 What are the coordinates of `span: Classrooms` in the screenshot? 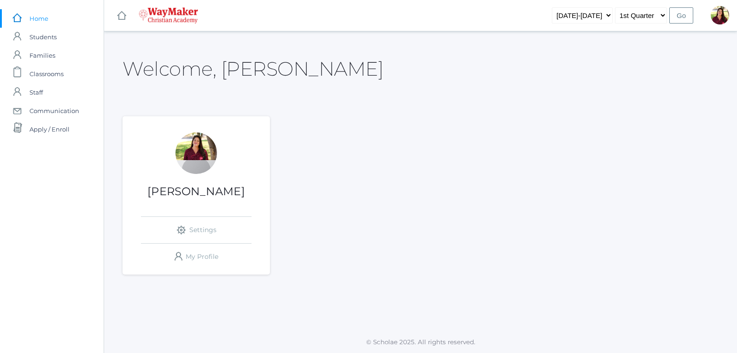 It's located at (47, 74).